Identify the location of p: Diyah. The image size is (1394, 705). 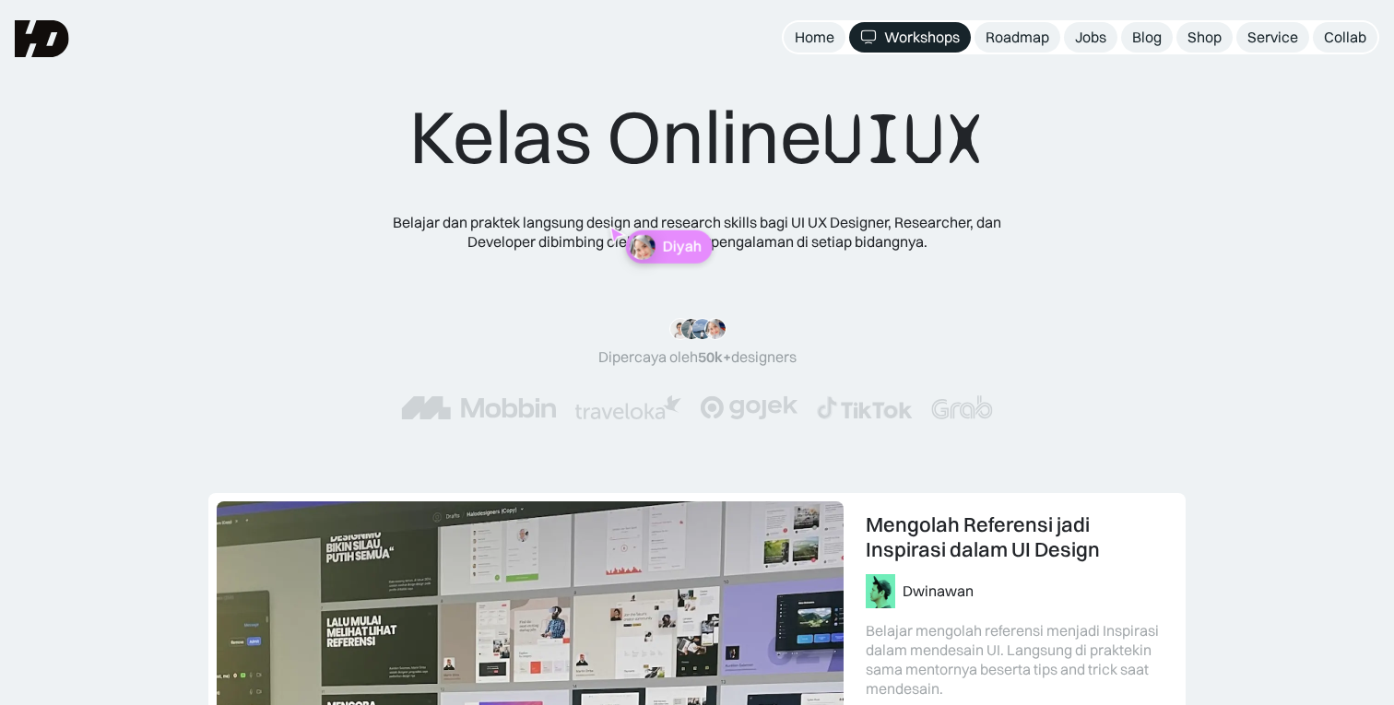
(682, 246).